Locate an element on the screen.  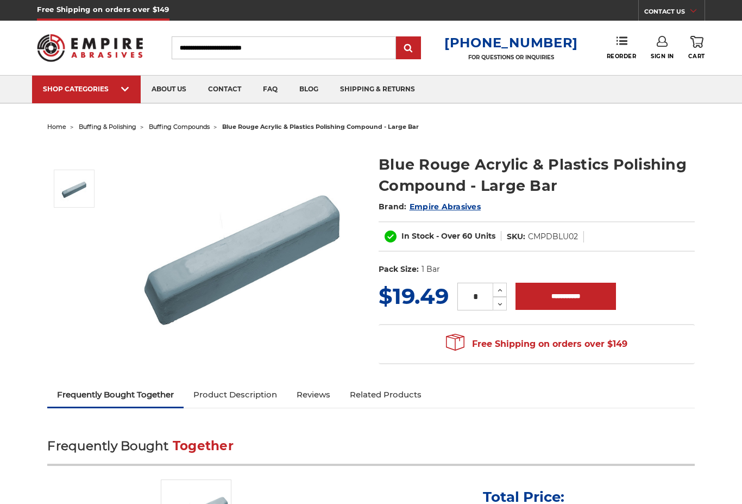
span: $19.49 is located at coordinates (414, 296).